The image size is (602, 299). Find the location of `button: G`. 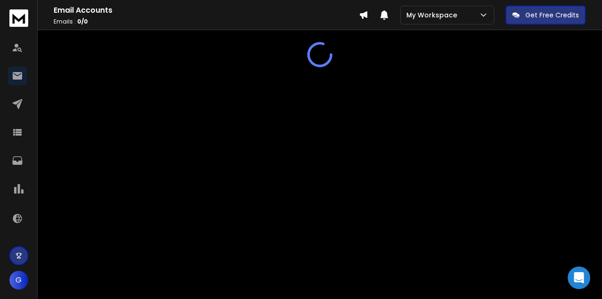

button: G is located at coordinates (19, 280).